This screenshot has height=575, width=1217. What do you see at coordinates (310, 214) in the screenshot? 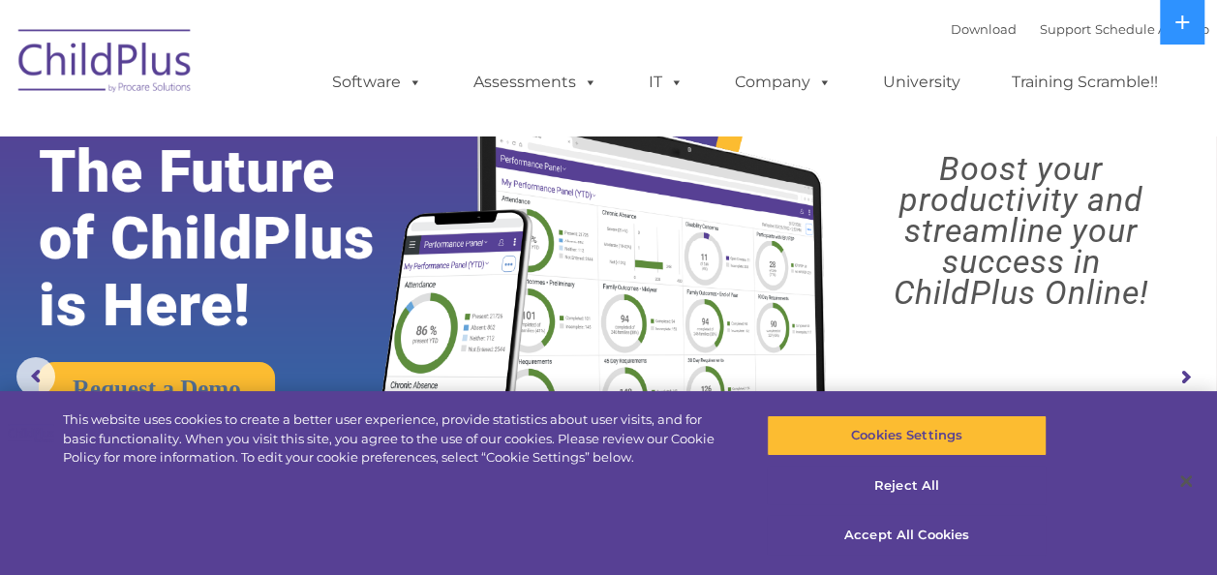
I see `span: Phone number` at bounding box center [310, 214].